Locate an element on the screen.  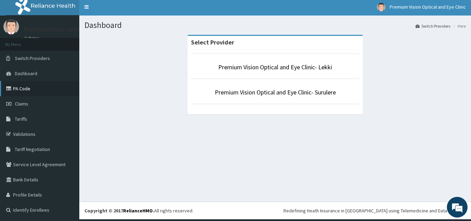
span: Tariffs is located at coordinates (21, 119).